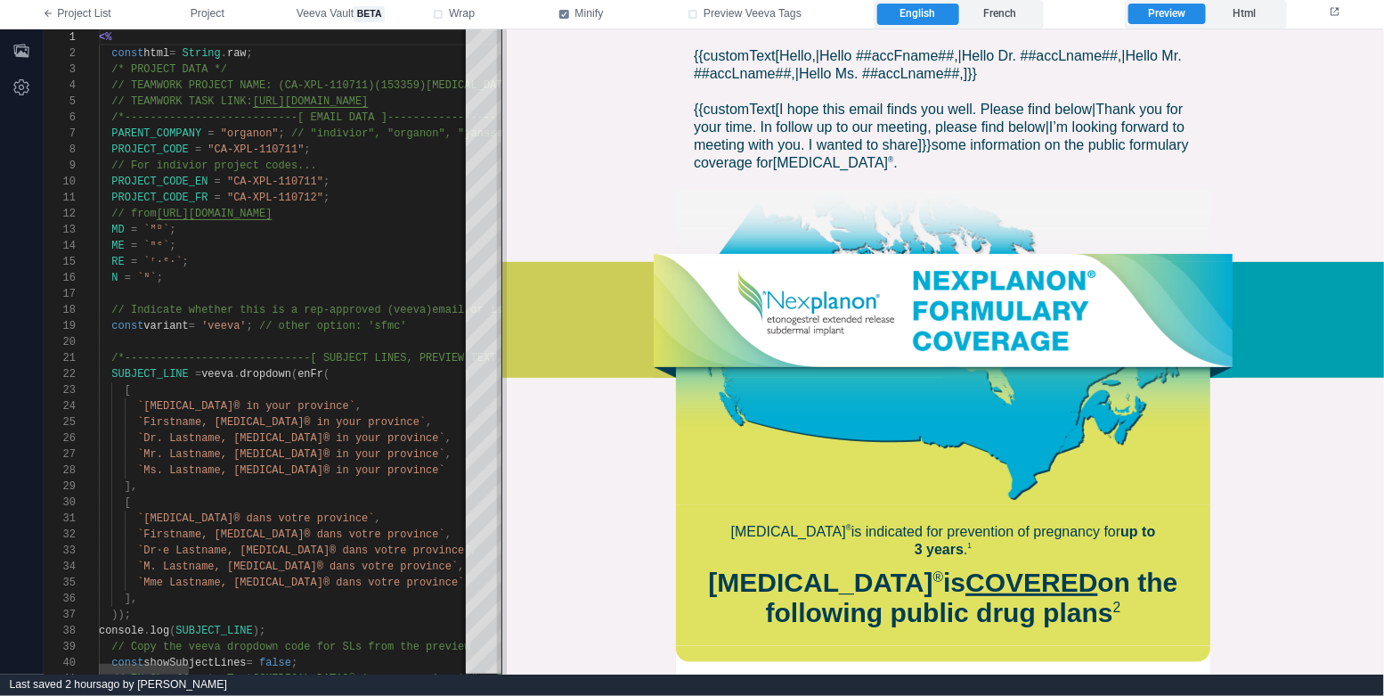 The height and width of the screenshot is (696, 1384). What do you see at coordinates (60, 390) in the screenshot?
I see `div: 23` at bounding box center [60, 390].